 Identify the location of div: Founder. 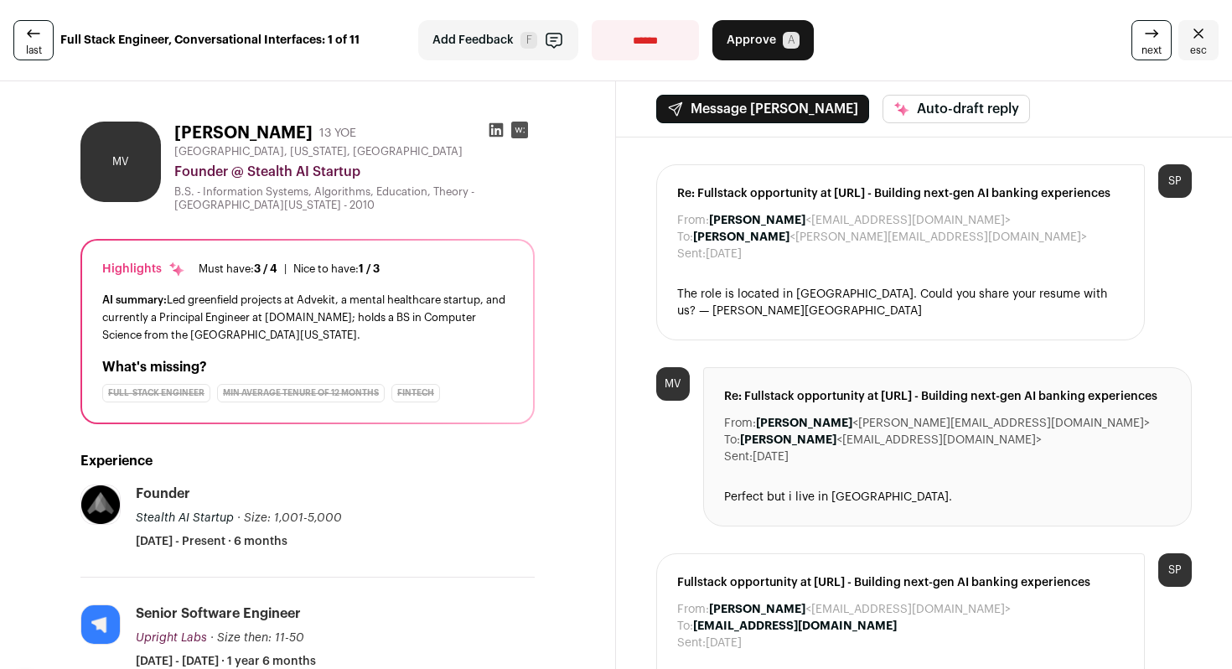
(163, 494).